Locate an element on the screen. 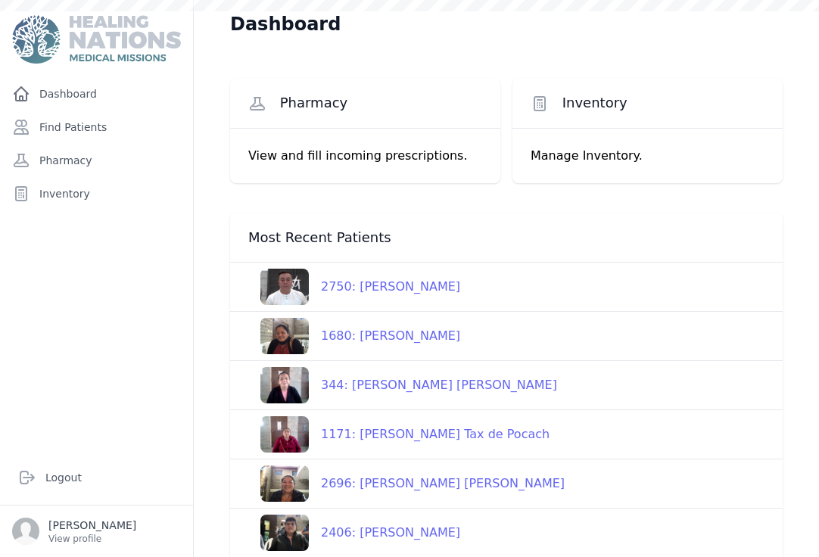 The image size is (819, 557). a: Logout is located at coordinates (96, 478).